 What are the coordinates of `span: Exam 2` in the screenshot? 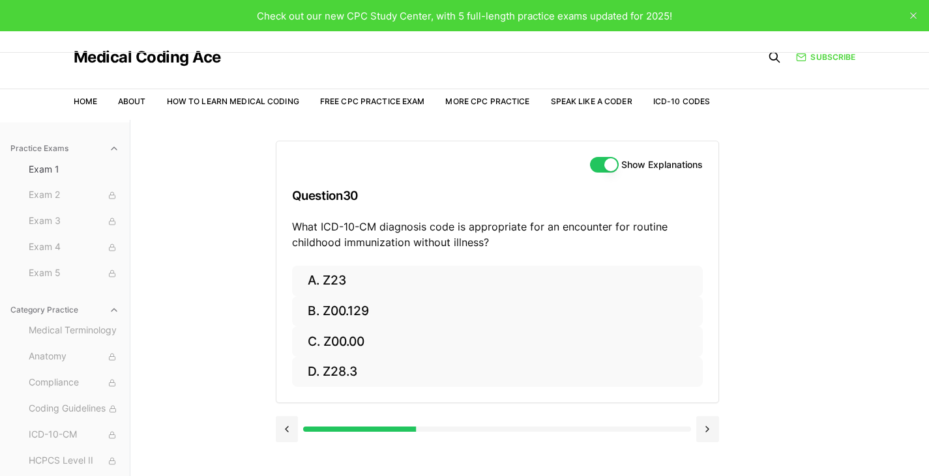 It's located at (74, 195).